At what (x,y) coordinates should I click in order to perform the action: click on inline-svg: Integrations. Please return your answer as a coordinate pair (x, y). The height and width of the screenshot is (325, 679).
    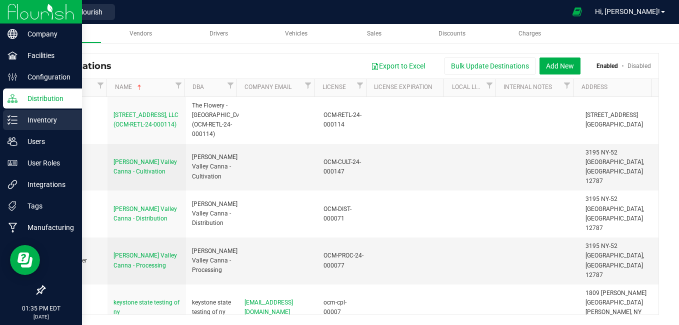
    Looking at the image, I should click on (12, 184).